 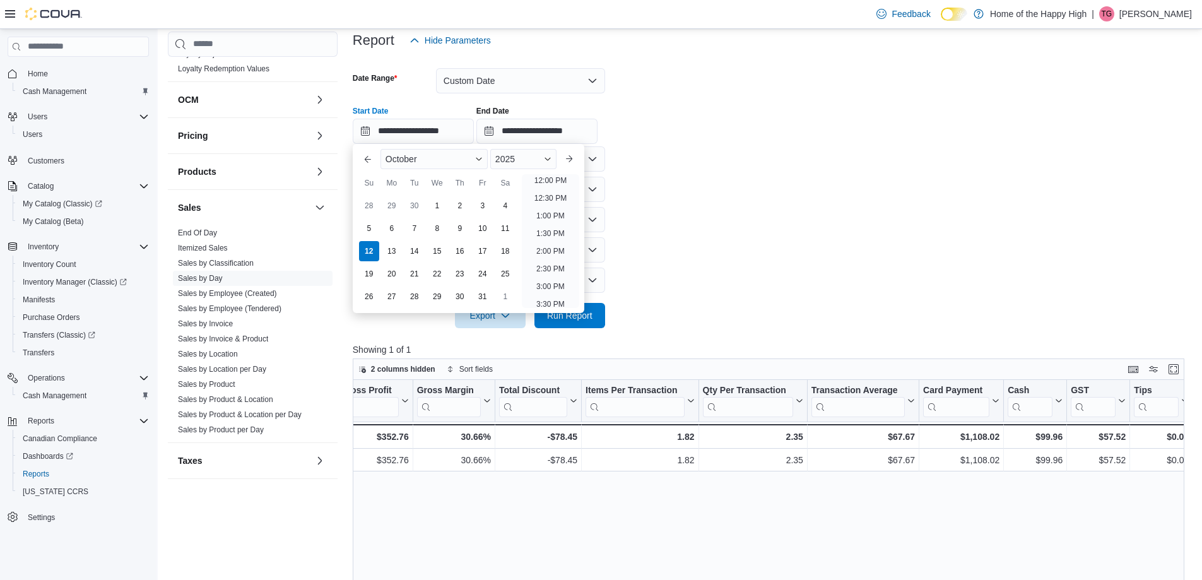 I want to click on button: Products, so click(x=243, y=172).